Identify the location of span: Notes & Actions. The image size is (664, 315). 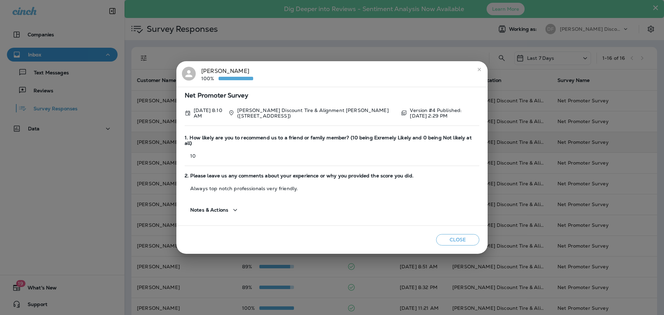
(209, 210).